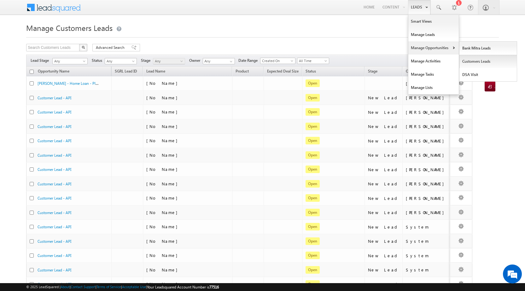 This screenshot has height=291, width=525. Describe the element at coordinates (434, 35) in the screenshot. I see `a: Manage Leads` at that location.